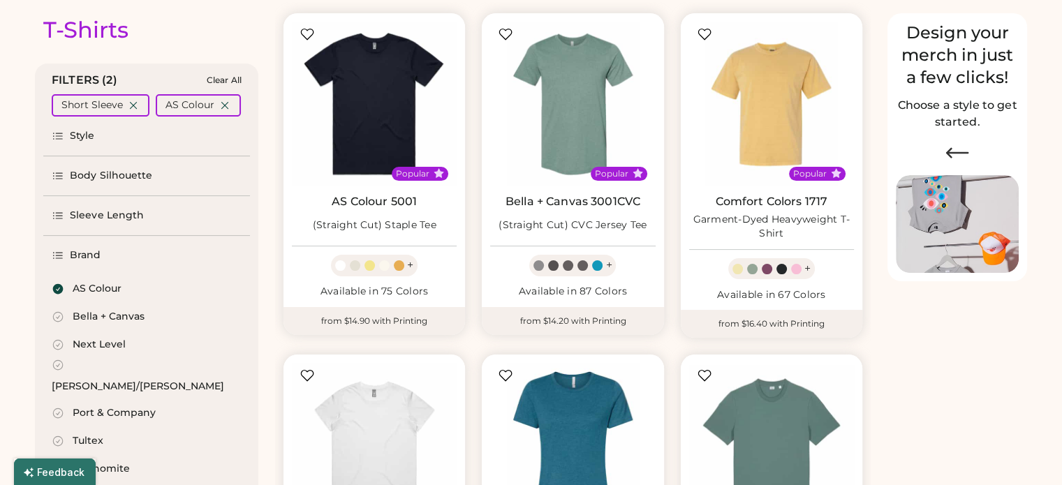 The image size is (1062, 485). What do you see at coordinates (771, 202) in the screenshot?
I see `a: Comfort Colors 1717` at bounding box center [771, 202].